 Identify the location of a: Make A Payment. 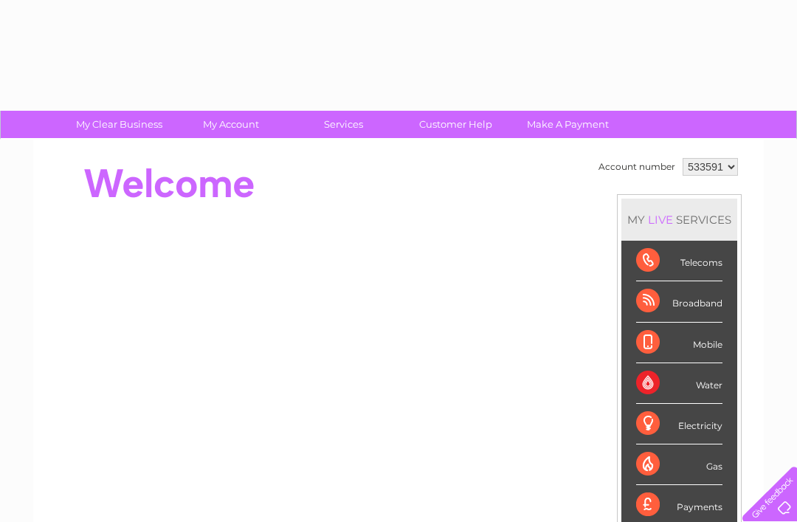
(568, 124).